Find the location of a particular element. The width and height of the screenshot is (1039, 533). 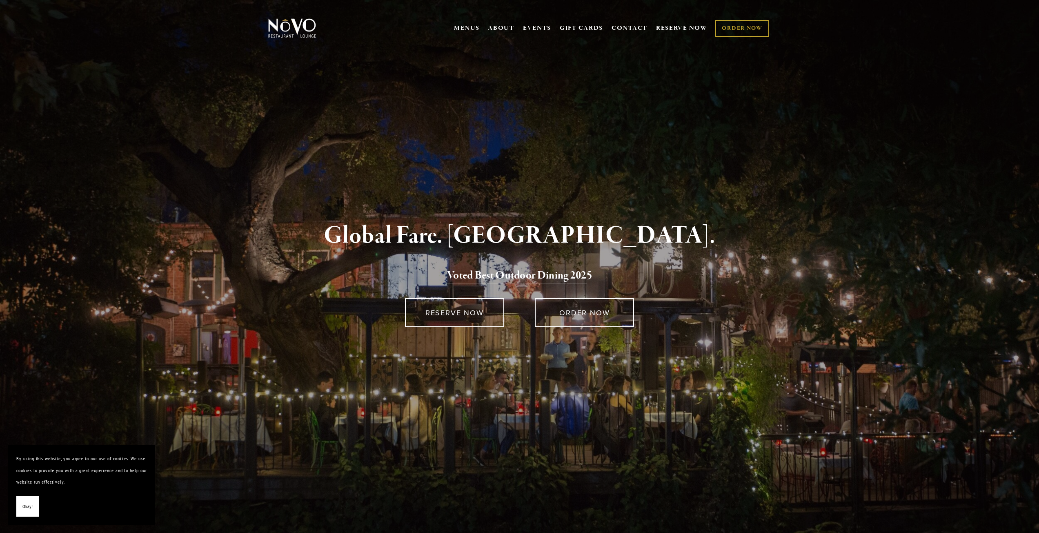

h2: 5 is located at coordinates (520, 276).